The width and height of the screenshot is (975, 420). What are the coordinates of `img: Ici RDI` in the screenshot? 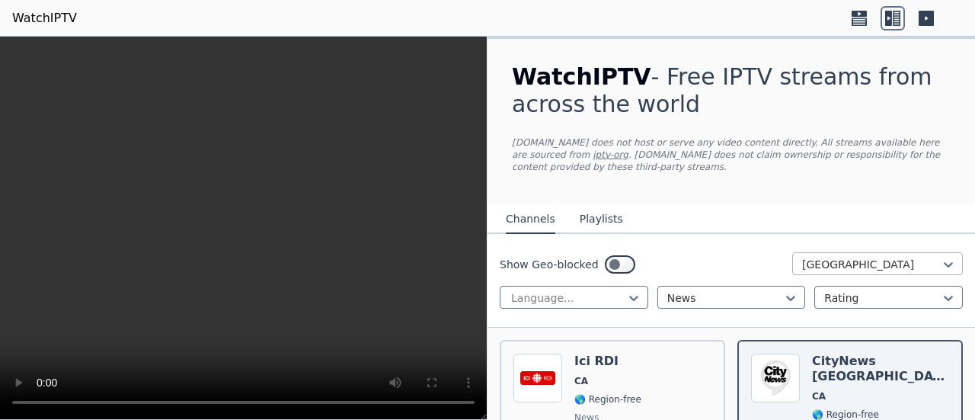 It's located at (538, 378).